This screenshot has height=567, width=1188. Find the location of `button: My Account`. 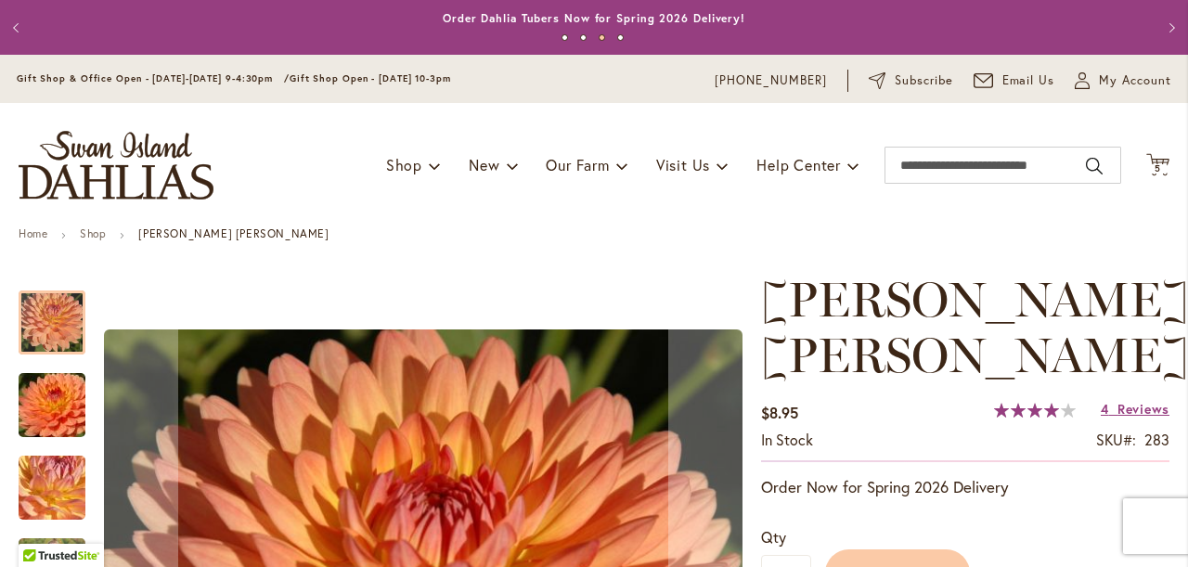

button: My Account is located at coordinates (1123, 81).